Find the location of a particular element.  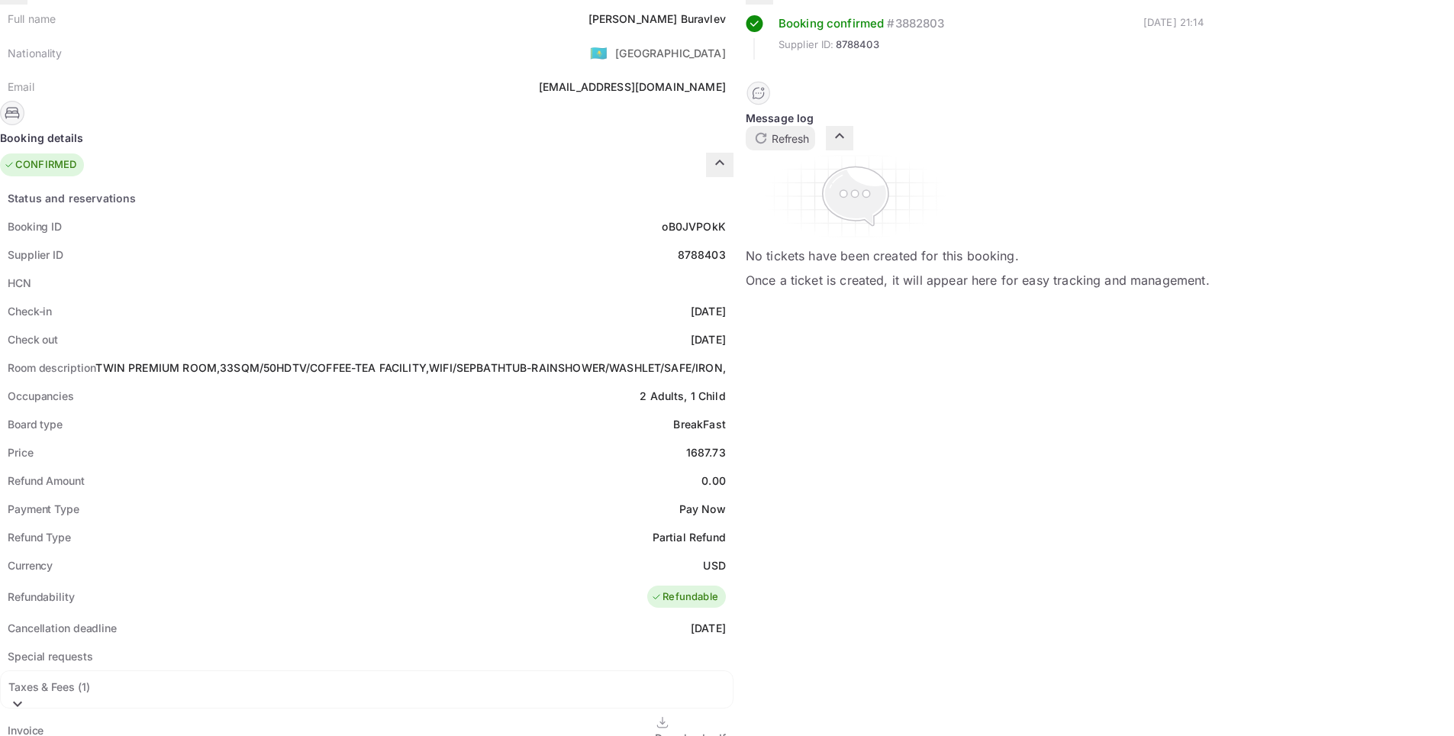

div: Status and reservations is located at coordinates (72, 198).